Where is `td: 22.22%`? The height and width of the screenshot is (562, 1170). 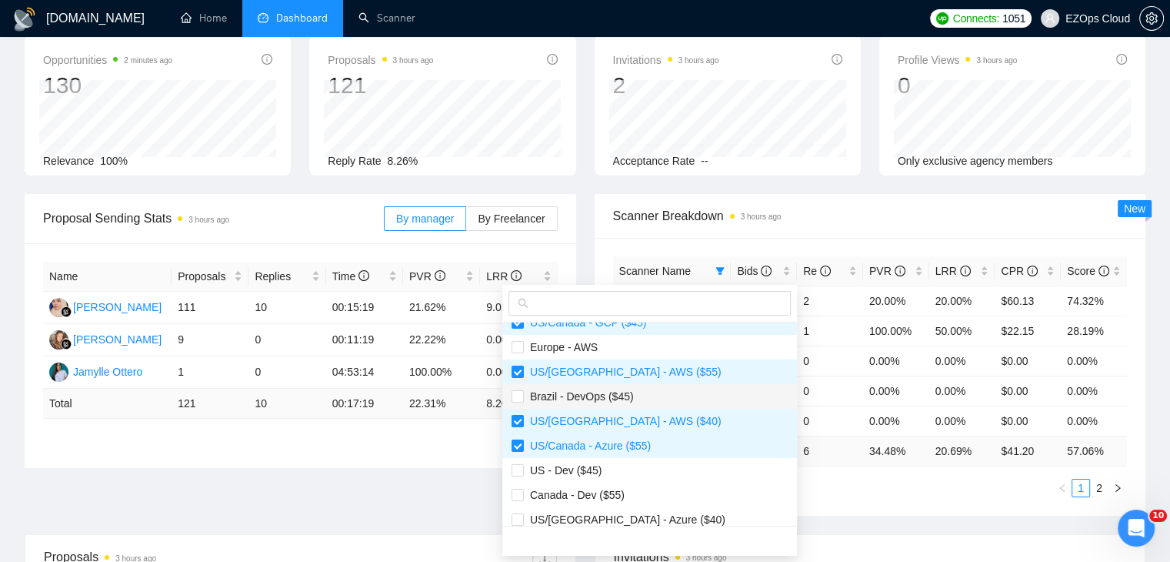
td: 22.22% is located at coordinates (442, 340).